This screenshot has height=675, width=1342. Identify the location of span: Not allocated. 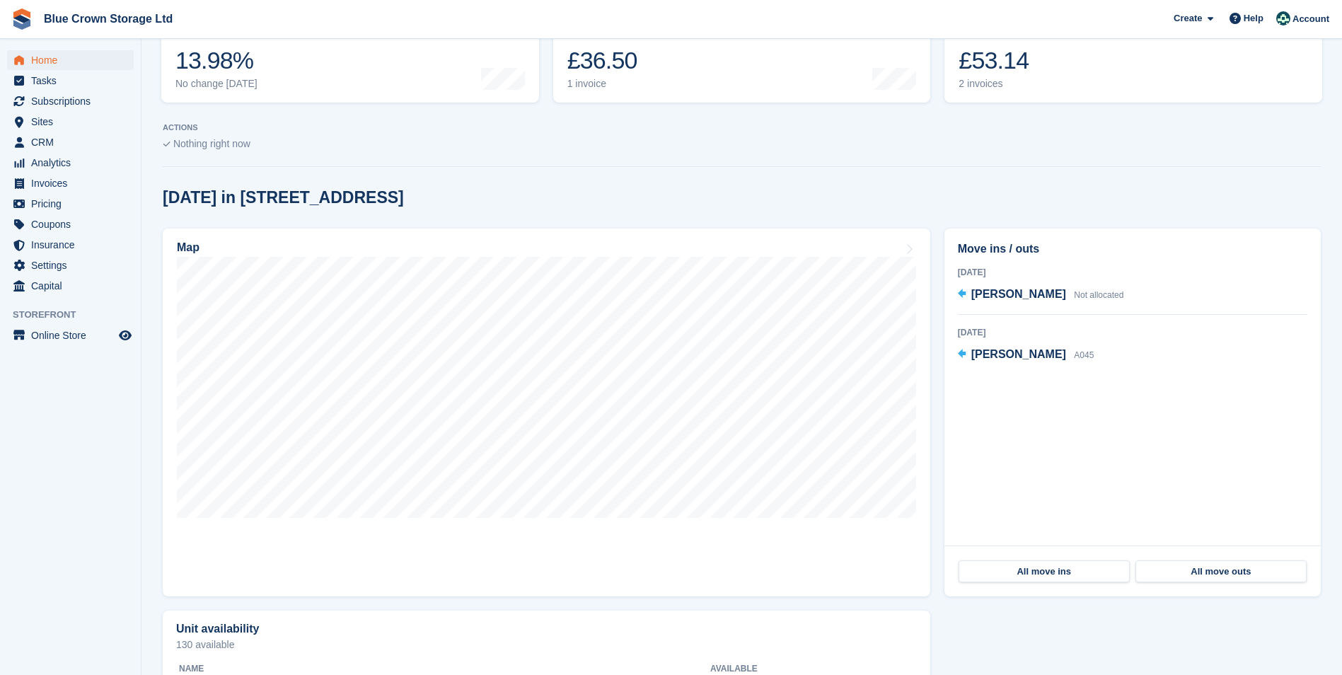
(1099, 295).